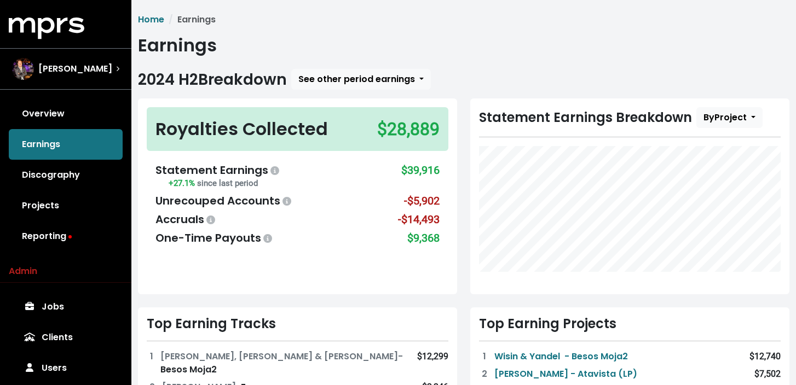 The width and height of the screenshot is (796, 385). I want to click on div: $12,740, so click(765, 357).